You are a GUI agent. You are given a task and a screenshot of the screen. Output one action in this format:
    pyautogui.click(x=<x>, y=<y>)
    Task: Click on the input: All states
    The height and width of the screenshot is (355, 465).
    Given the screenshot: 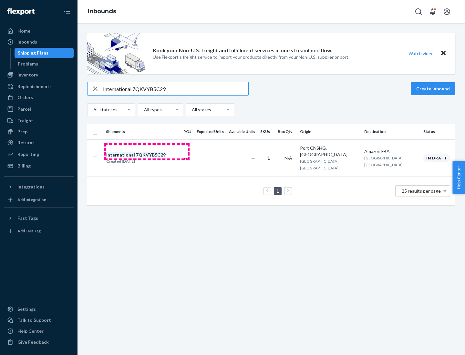 What is the action you would take?
    pyautogui.click(x=191, y=110)
    